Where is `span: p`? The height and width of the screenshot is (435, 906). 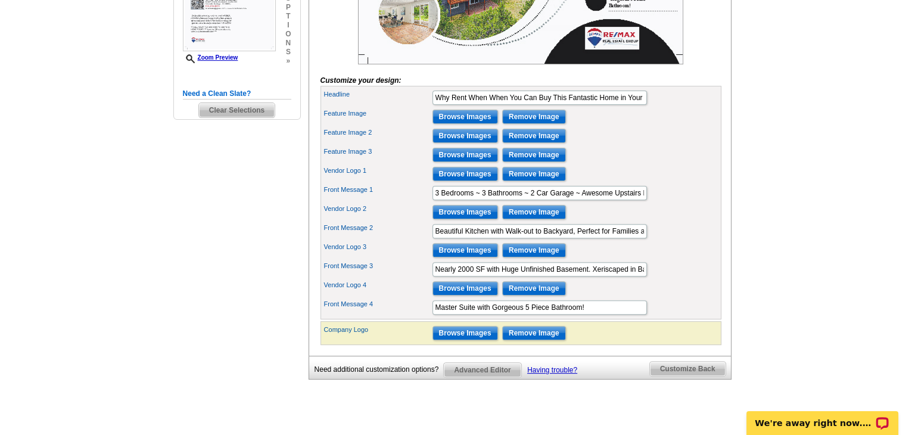
span: p is located at coordinates (288, 7).